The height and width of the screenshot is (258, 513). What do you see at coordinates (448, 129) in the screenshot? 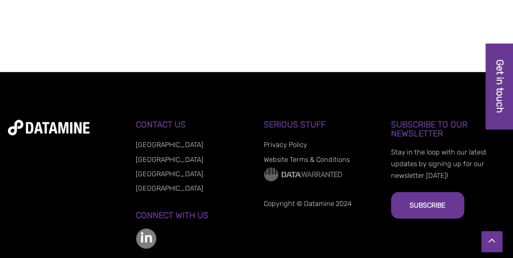
I see `h3: Subscribe to our Newsletter` at bounding box center [448, 129].